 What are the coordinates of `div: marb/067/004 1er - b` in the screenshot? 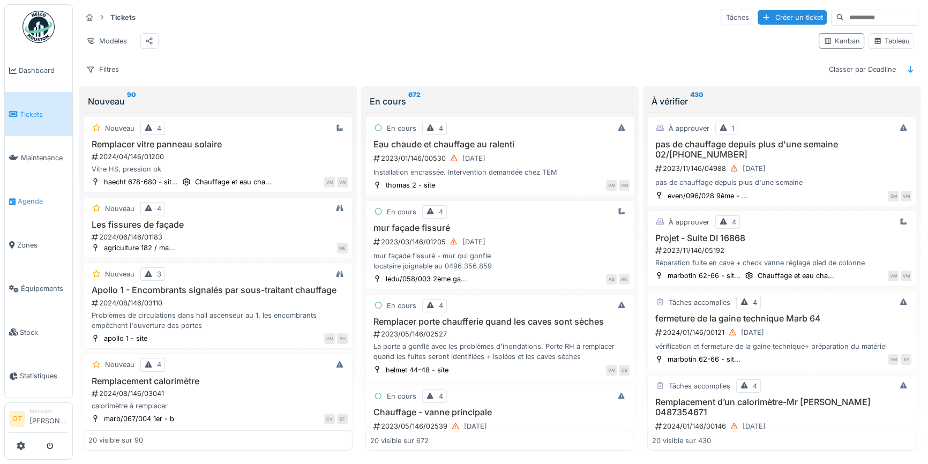 It's located at (139, 418).